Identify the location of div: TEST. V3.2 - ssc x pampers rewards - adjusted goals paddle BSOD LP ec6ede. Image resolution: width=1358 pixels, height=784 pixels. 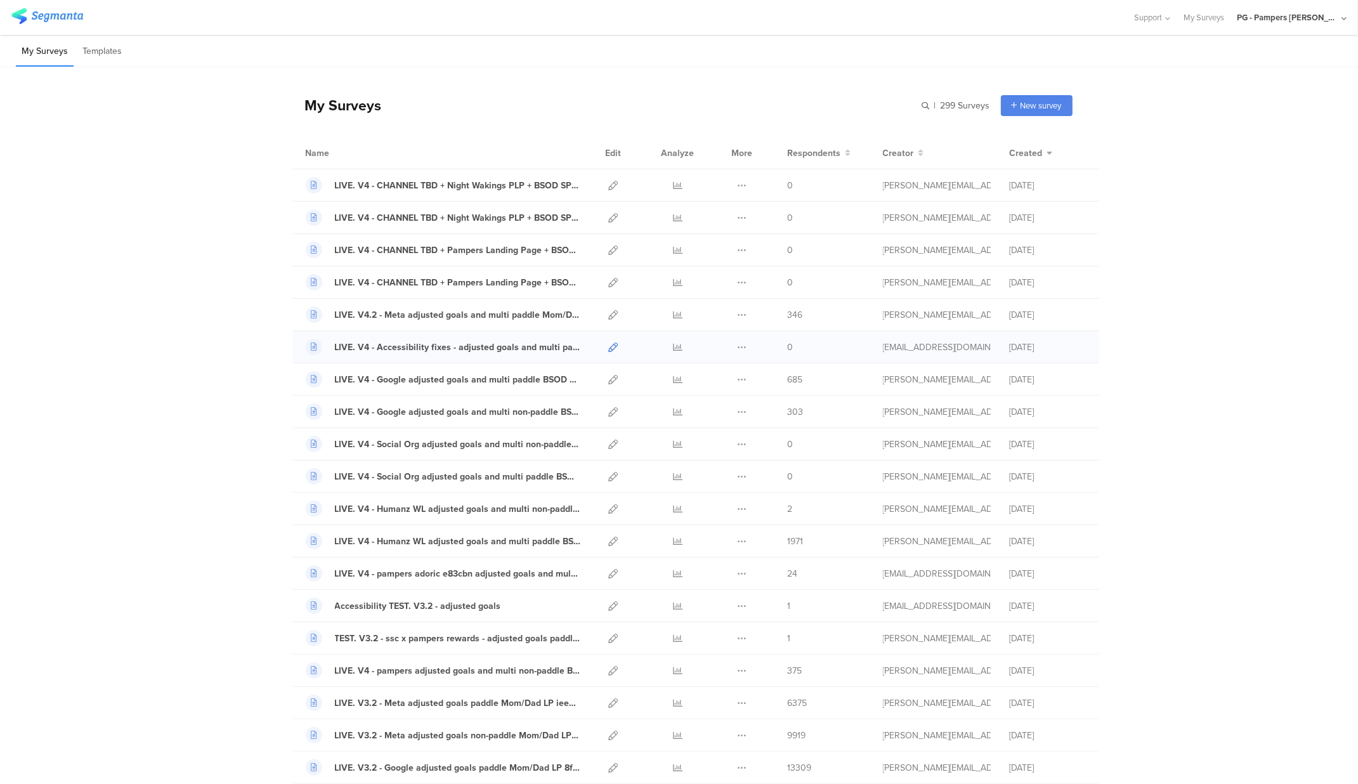
(458, 638).